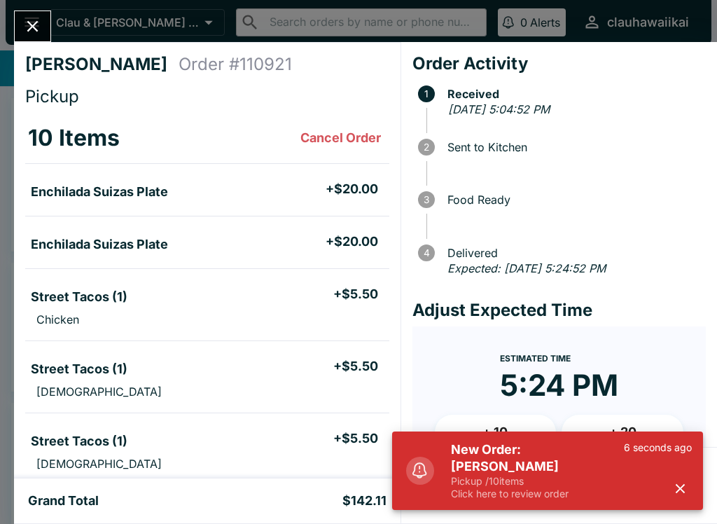 This screenshot has width=717, height=524. What do you see at coordinates (426, 94) in the screenshot?
I see `text: 1` at bounding box center [426, 94].